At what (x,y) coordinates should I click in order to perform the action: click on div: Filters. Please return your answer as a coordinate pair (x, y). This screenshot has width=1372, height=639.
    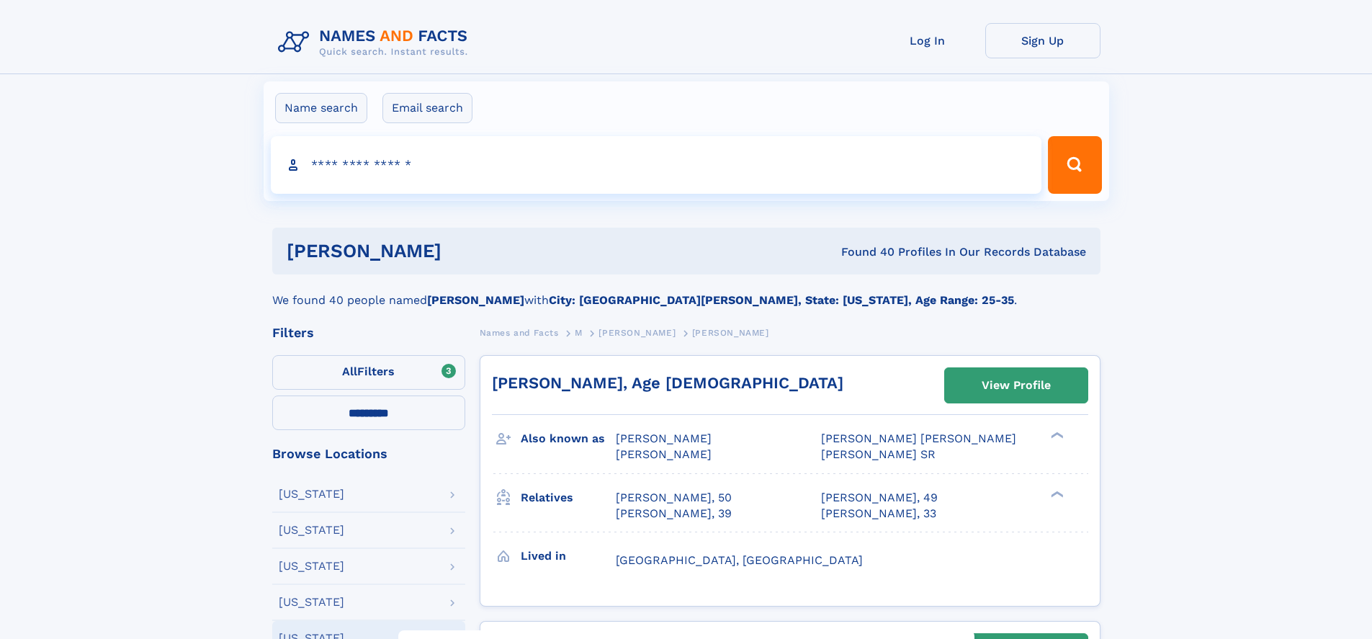
    Looking at the image, I should click on (369, 333).